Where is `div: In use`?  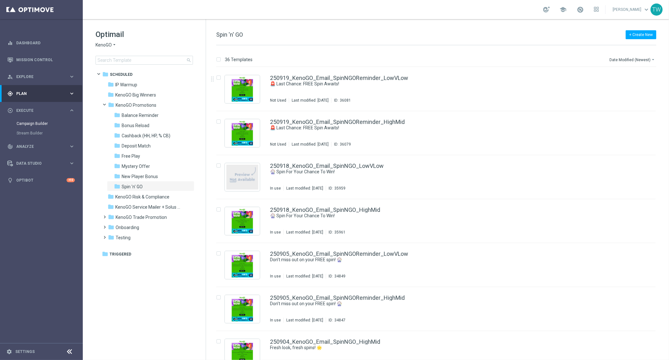 div: In use is located at coordinates (276, 188).